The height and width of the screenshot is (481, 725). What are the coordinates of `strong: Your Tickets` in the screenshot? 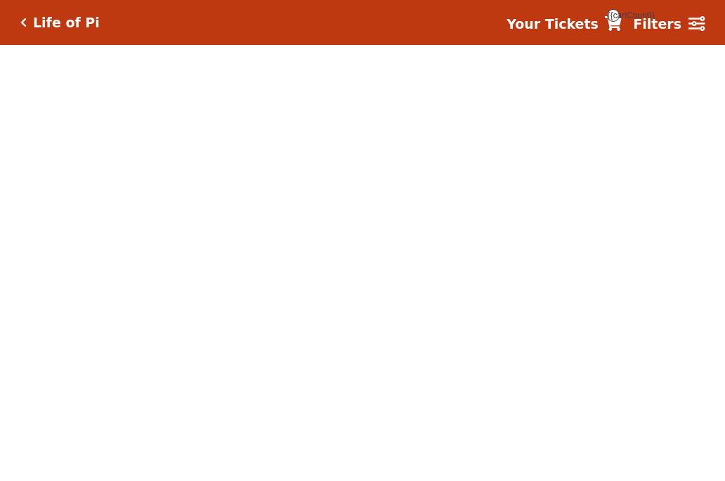 It's located at (552, 24).